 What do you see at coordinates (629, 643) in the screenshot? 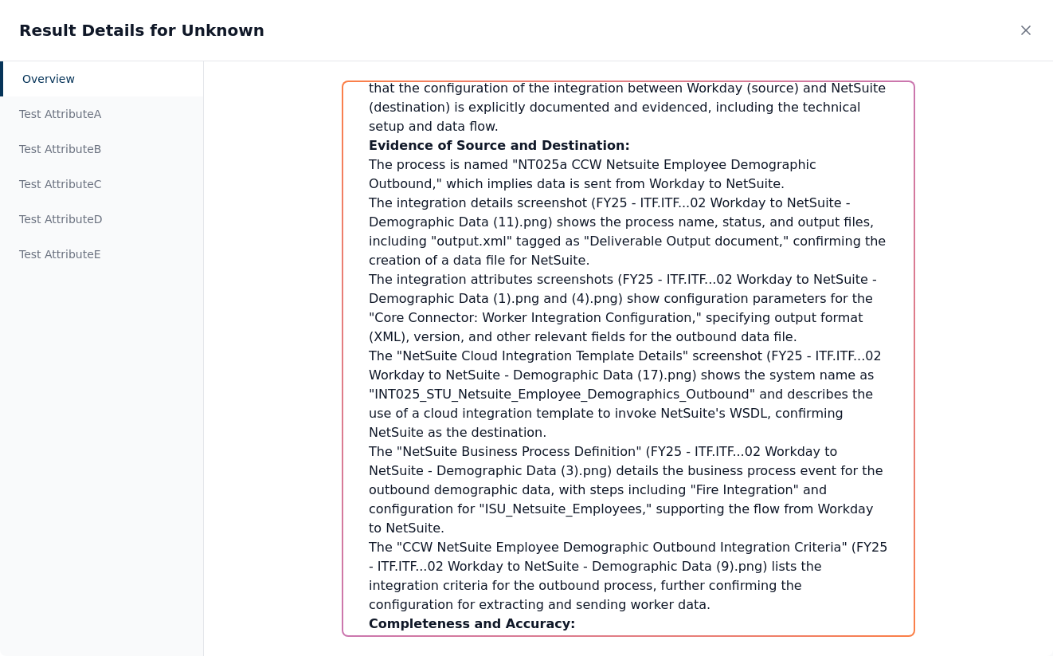
I see `li: The configuration screenshots provide ground truth for the technical setup.` at bounding box center [629, 643].